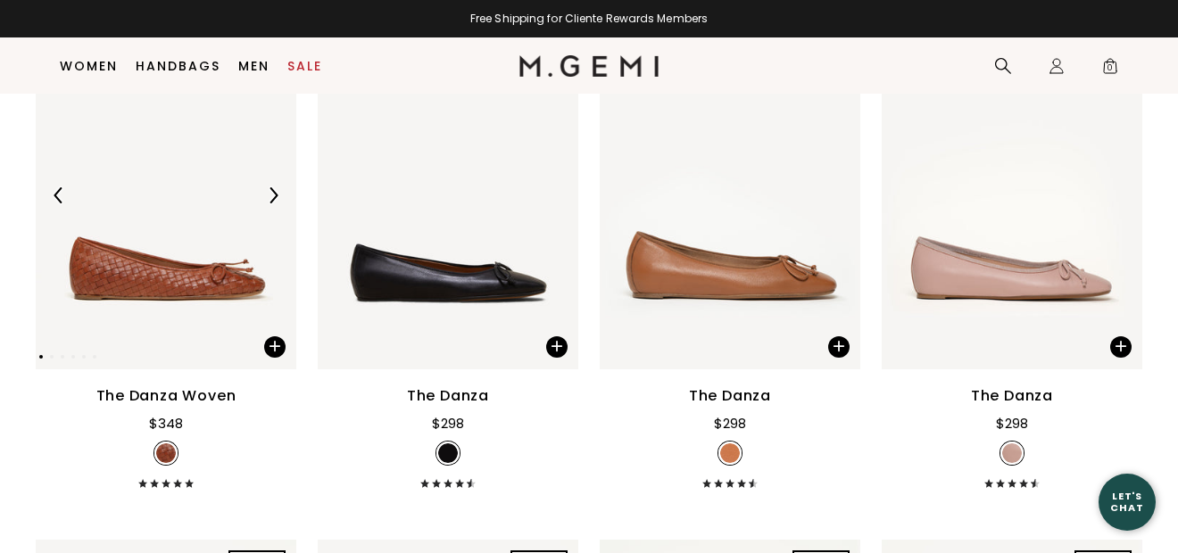  I want to click on div: The Danza Woven, so click(166, 396).